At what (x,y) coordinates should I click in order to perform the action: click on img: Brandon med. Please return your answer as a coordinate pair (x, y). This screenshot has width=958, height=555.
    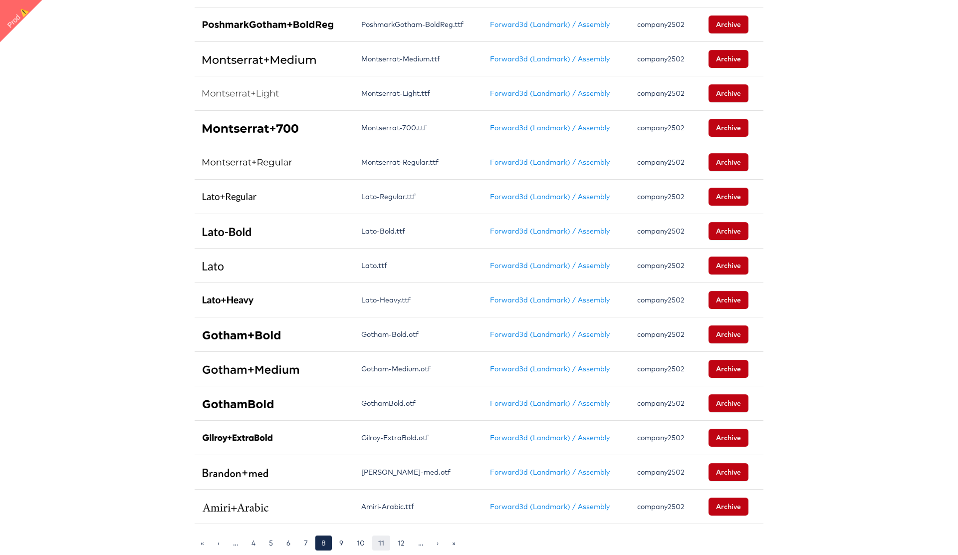
    Looking at the image, I should click on (235, 472).